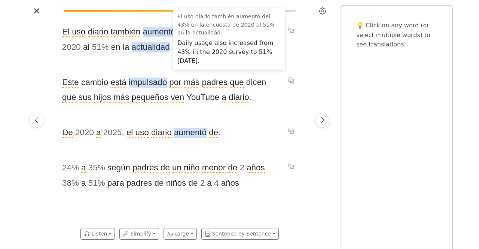 The width and height of the screenshot is (479, 249). I want to click on span: al, so click(86, 47).